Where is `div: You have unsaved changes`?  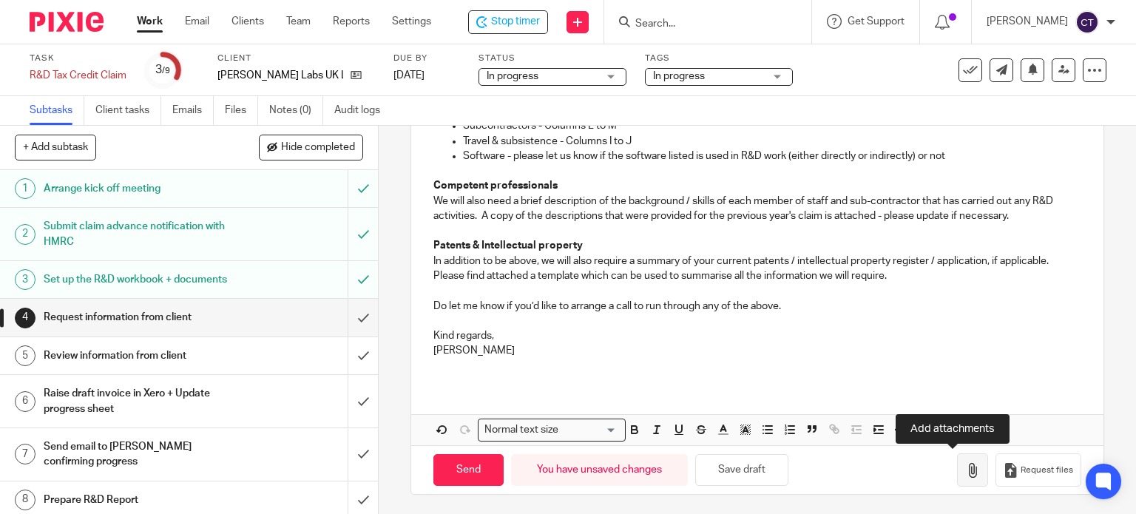
div: You have unsaved changes is located at coordinates (599, 470).